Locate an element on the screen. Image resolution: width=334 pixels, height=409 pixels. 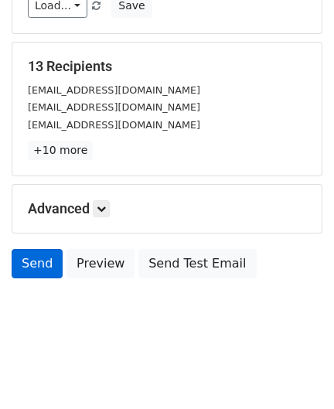
h5: Advanced is located at coordinates (167, 209).